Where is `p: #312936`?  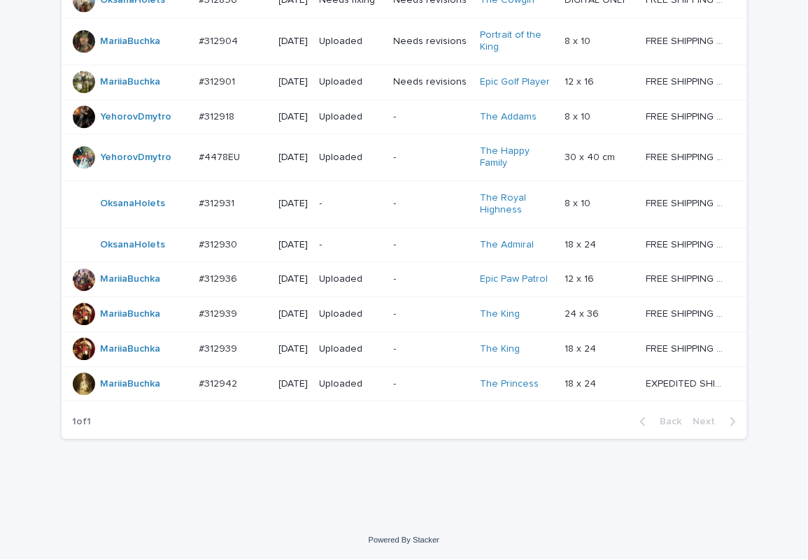
p: #312936 is located at coordinates (220, 278).